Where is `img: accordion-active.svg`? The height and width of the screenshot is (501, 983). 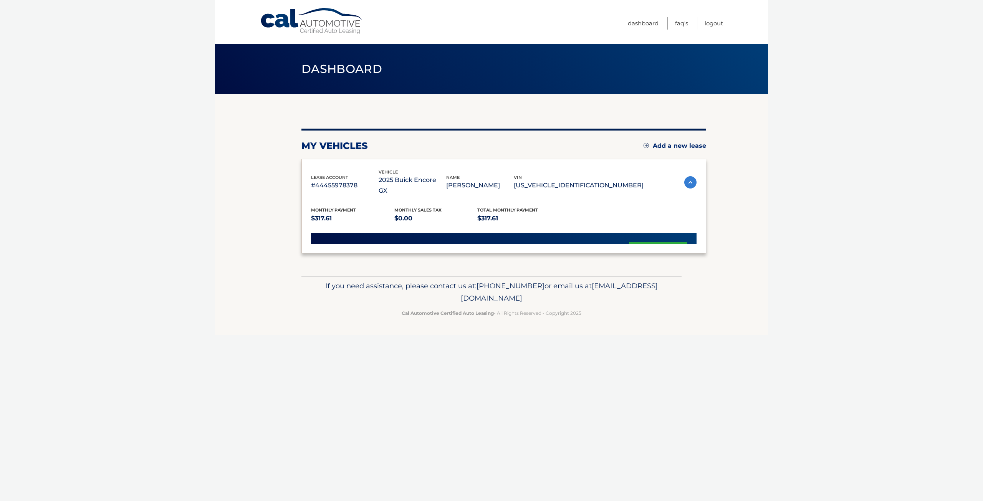
img: accordion-active.svg is located at coordinates (691, 182).